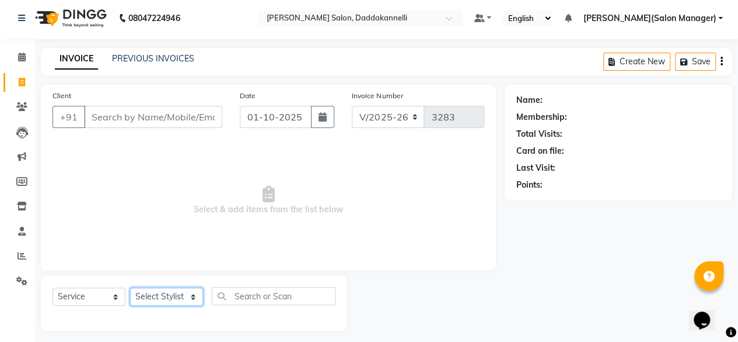 The height and width of the screenshot is (342, 738). Describe the element at coordinates (248, 96) in the screenshot. I see `label: Date` at that location.